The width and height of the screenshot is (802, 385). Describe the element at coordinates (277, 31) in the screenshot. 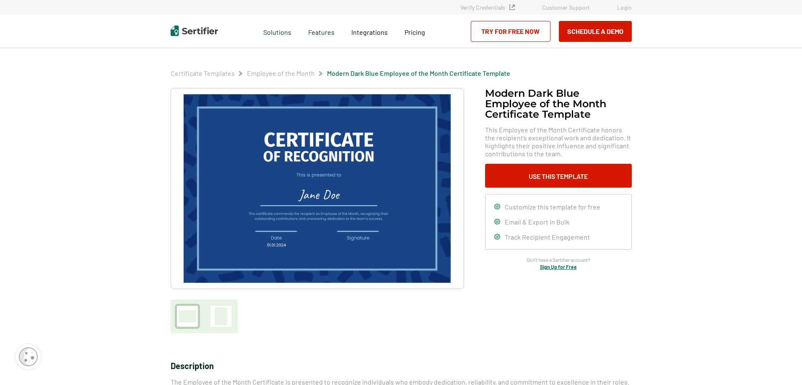

I see `span: Solutions` at that location.